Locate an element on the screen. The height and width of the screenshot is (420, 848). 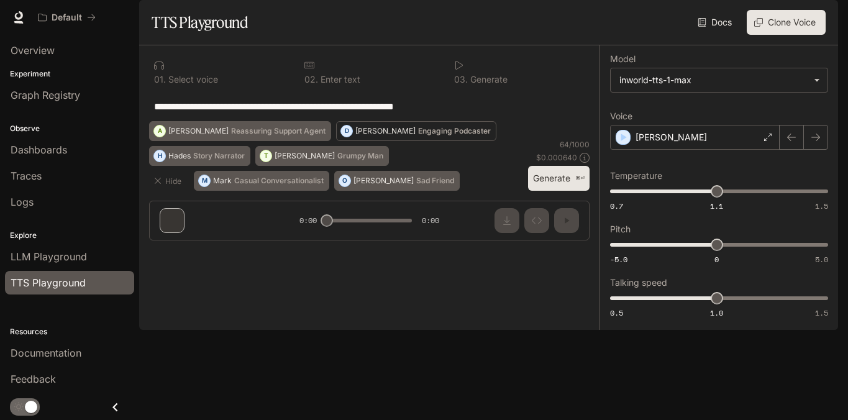
p: Generate is located at coordinates (488, 80).